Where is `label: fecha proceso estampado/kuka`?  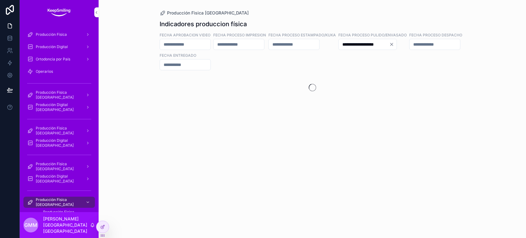
label: fecha proceso estampado/kuka is located at coordinates (302, 35).